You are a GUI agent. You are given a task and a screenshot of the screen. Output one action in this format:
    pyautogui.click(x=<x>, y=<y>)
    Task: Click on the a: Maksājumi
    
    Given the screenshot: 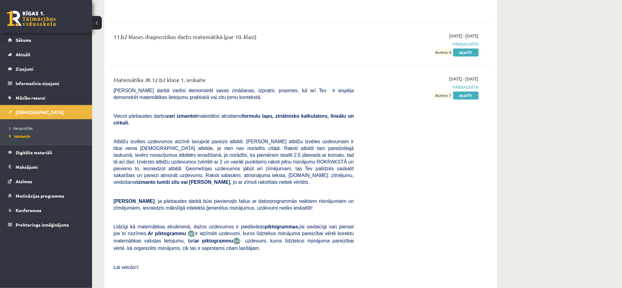 What is the action you would take?
    pyautogui.click(x=46, y=167)
    